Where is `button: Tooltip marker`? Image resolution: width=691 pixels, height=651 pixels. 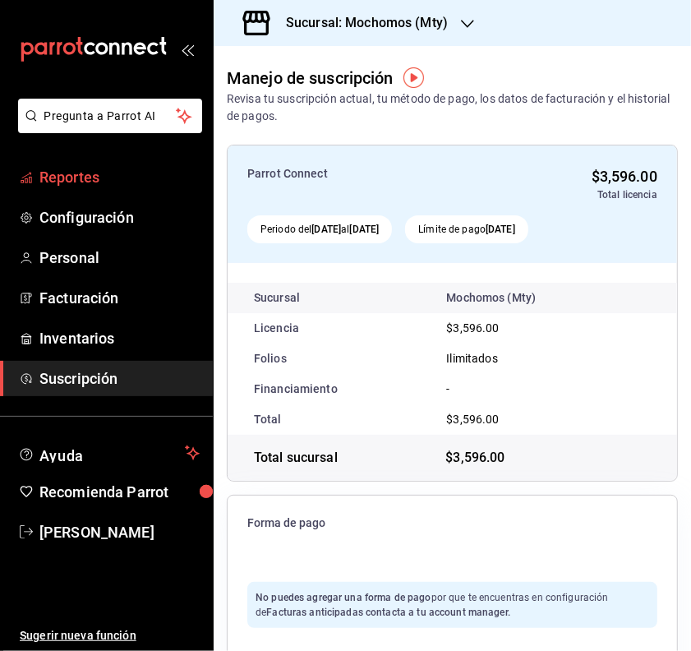 button: Tooltip marker is located at coordinates (414, 77).